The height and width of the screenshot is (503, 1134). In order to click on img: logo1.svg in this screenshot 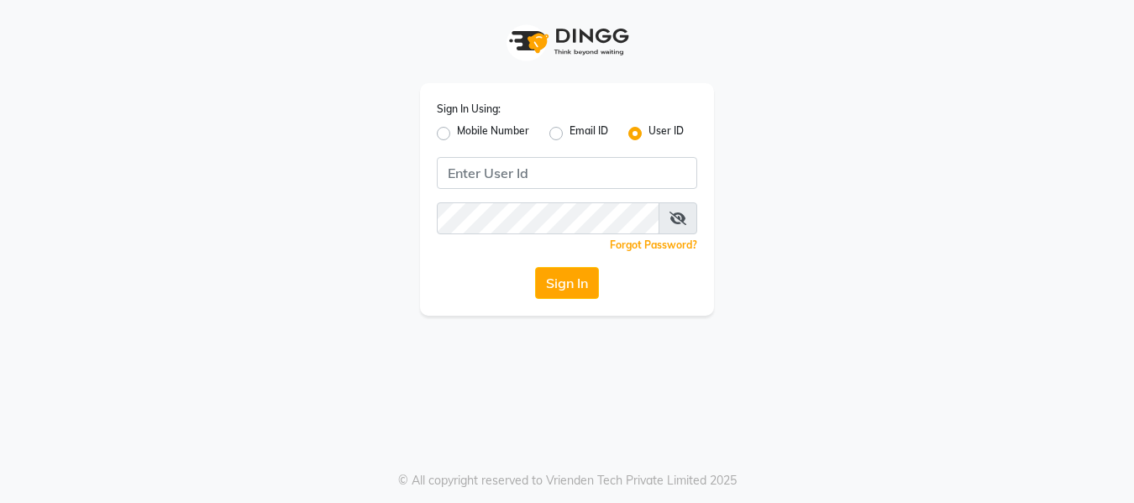, I will do `click(567, 41)`.